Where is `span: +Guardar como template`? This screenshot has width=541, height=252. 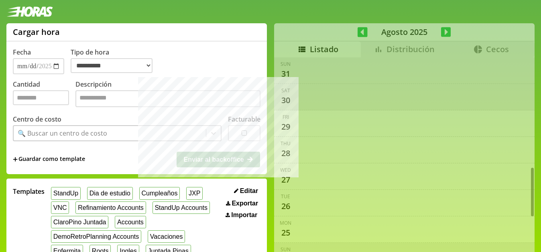 span: +Guardar como template is located at coordinates (49, 159).